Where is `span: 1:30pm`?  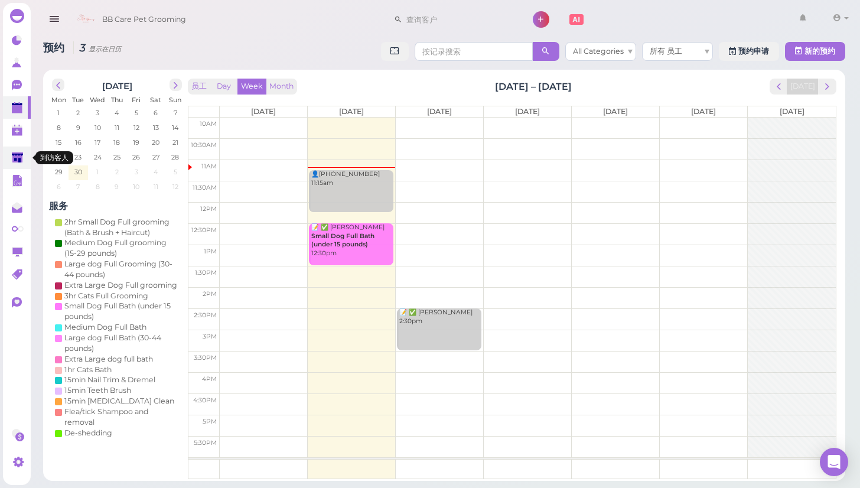 span: 1:30pm is located at coordinates (206, 272).